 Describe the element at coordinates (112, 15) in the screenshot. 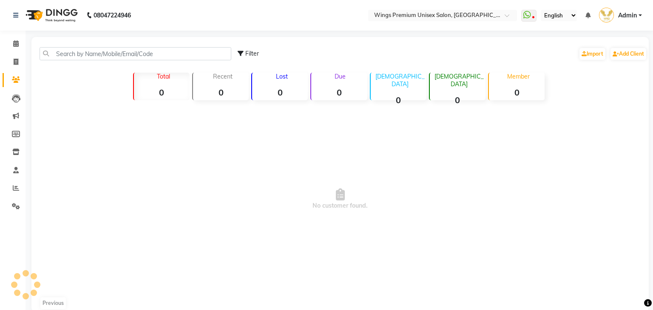

I see `b: 08047224946` at that location.